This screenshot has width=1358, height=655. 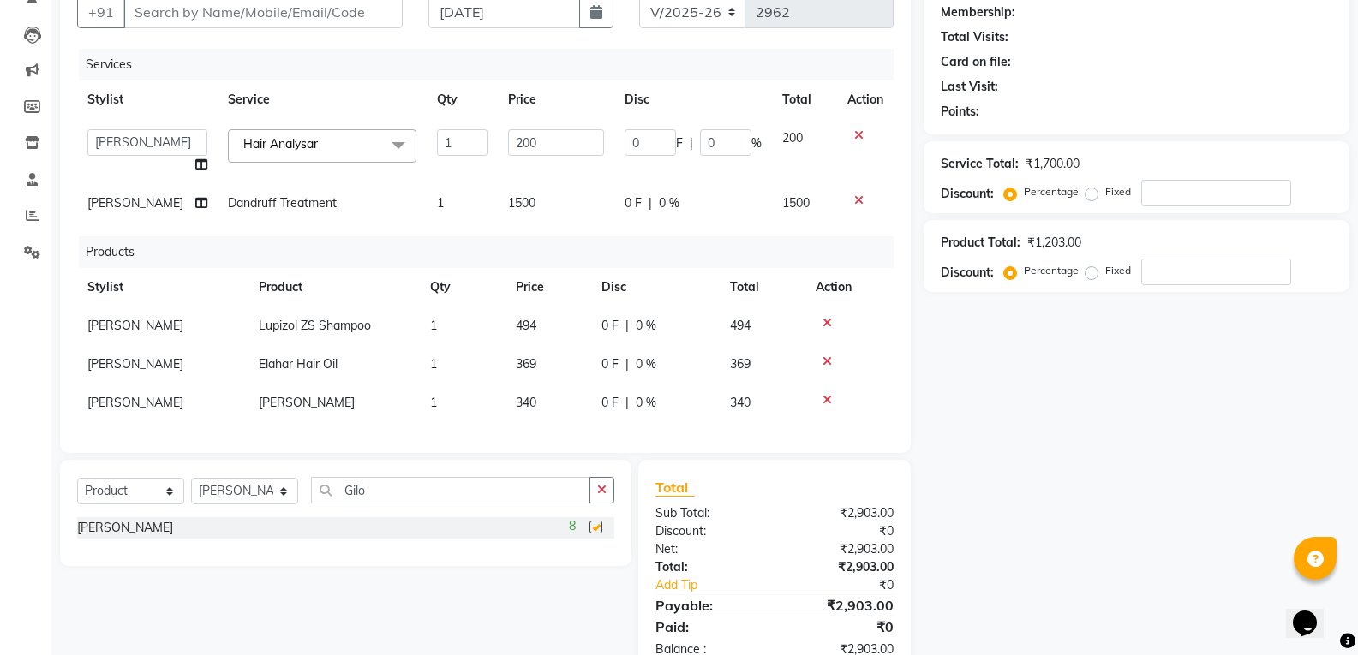 I want to click on div: Products, so click(x=493, y=252).